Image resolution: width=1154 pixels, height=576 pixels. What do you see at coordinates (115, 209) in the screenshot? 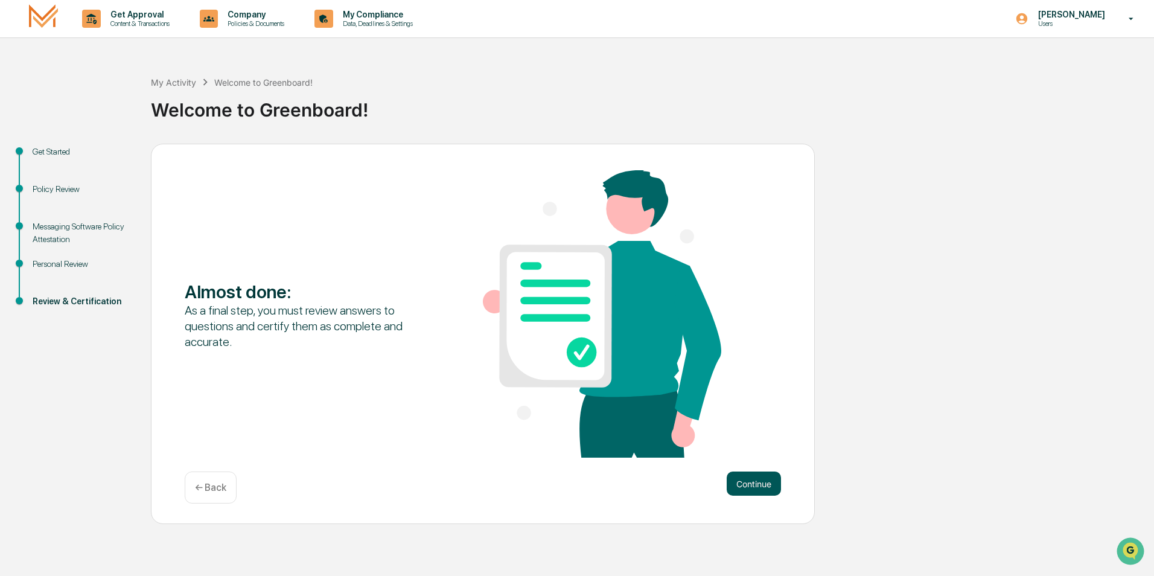
I see `a: Powered byPylon` at bounding box center [115, 209].